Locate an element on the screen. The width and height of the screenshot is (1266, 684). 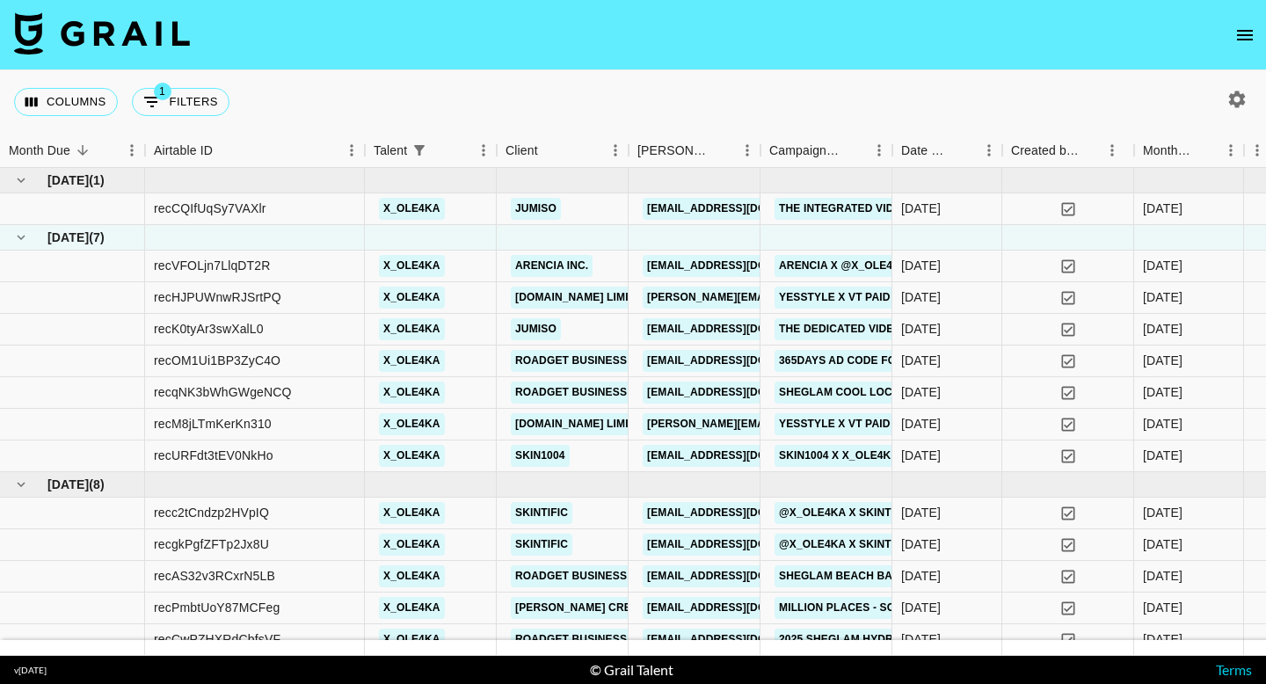
div: recAS32v3RCxrN5LB is located at coordinates (215, 576).